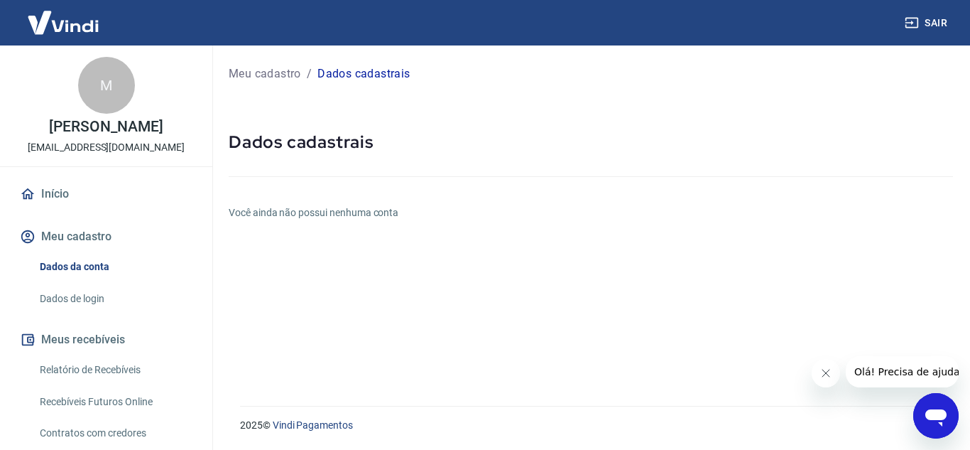 Image resolution: width=970 pixels, height=450 pixels. I want to click on a: Dados de login, so click(114, 298).